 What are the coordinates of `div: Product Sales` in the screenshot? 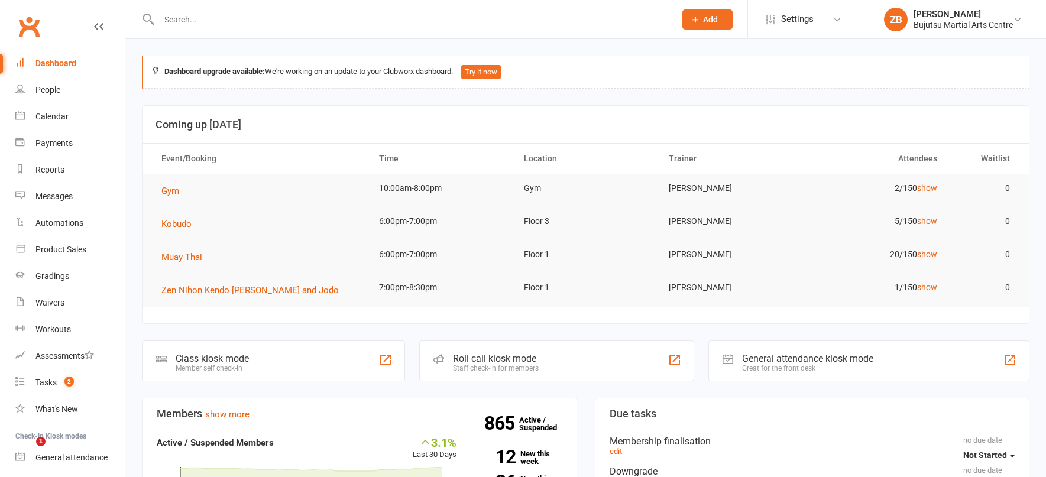 It's located at (61, 250).